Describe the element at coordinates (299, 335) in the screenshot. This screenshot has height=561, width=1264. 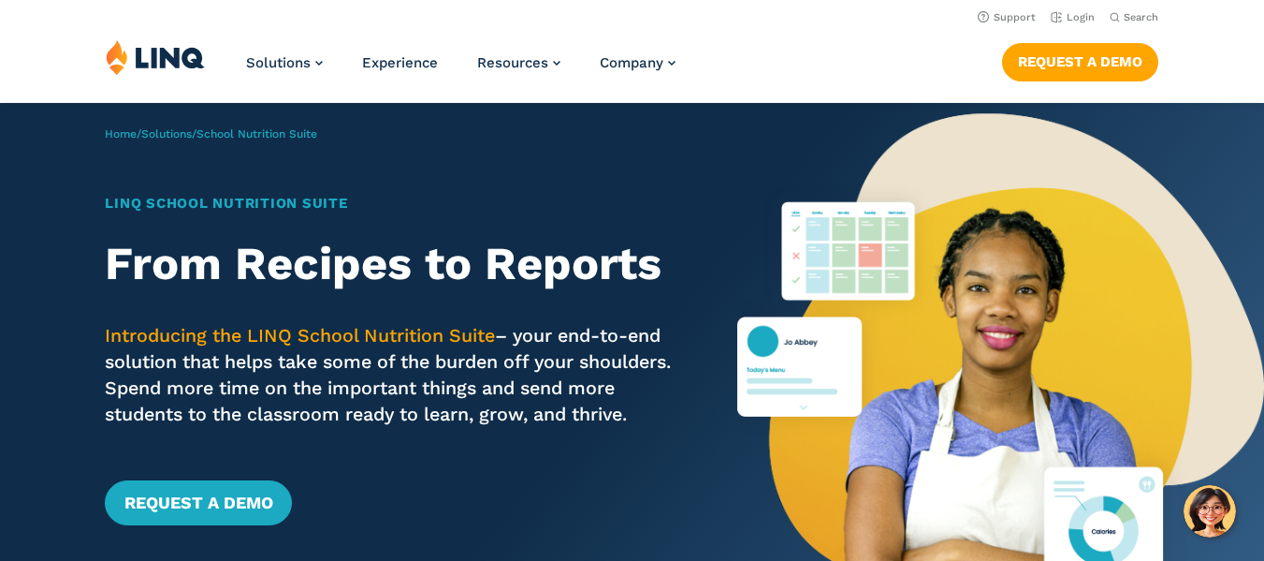
I see `span: Introducing the LINQ School Nutrition Suite` at that location.